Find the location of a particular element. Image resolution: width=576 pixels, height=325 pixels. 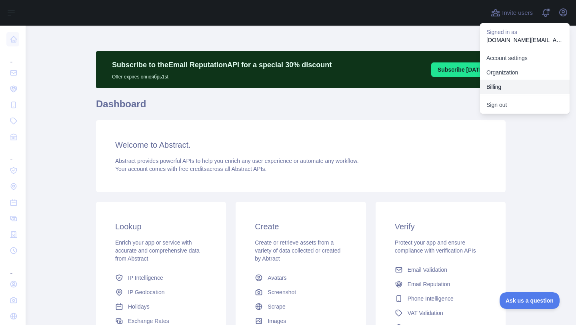

span: Holidays is located at coordinates (139, 306).